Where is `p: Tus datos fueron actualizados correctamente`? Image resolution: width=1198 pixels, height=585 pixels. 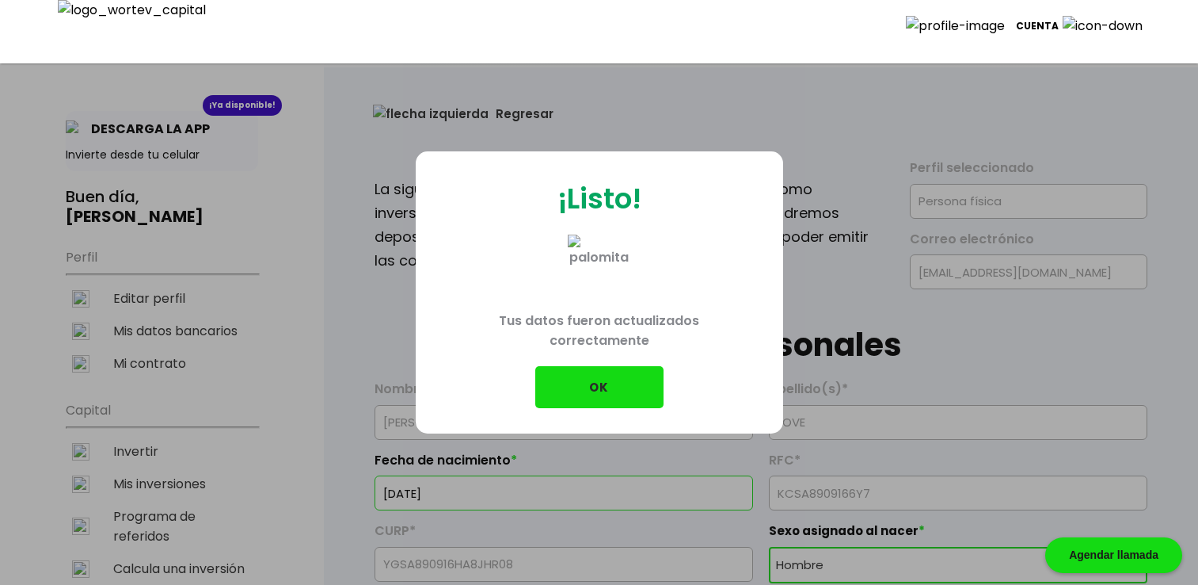 p: Tus datos fueron actualizados correctamente is located at coordinates (600, 332).